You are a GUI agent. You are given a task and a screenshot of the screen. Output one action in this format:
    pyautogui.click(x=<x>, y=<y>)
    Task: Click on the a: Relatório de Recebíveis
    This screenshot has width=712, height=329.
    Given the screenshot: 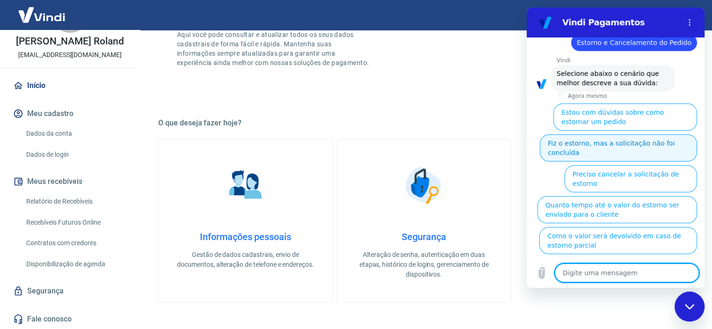 What is the action you would take?
    pyautogui.click(x=75, y=201)
    